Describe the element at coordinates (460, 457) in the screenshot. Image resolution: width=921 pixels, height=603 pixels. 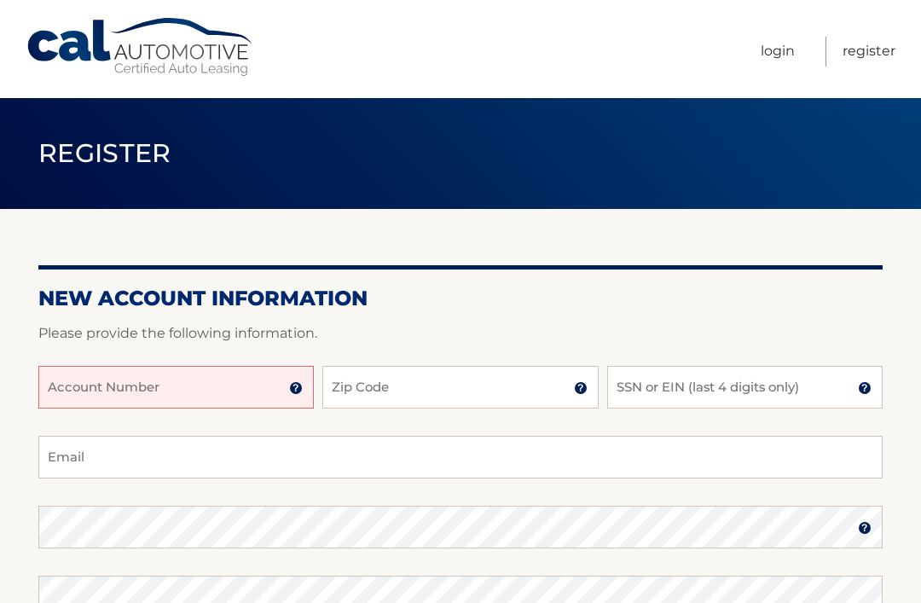
I see `input: Email` at that location.